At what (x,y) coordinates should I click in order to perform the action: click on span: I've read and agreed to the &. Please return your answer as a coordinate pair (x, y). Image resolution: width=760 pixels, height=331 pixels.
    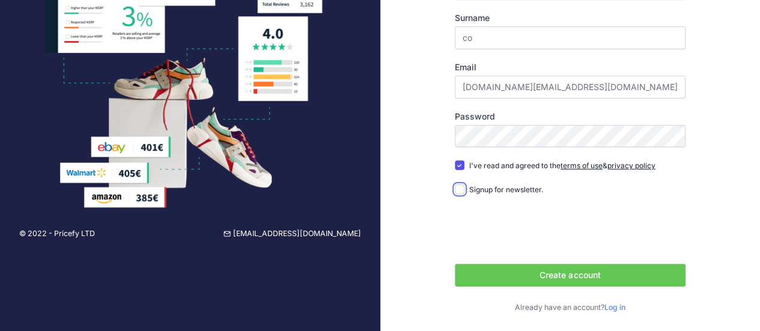
    Looking at the image, I should click on (563, 165).